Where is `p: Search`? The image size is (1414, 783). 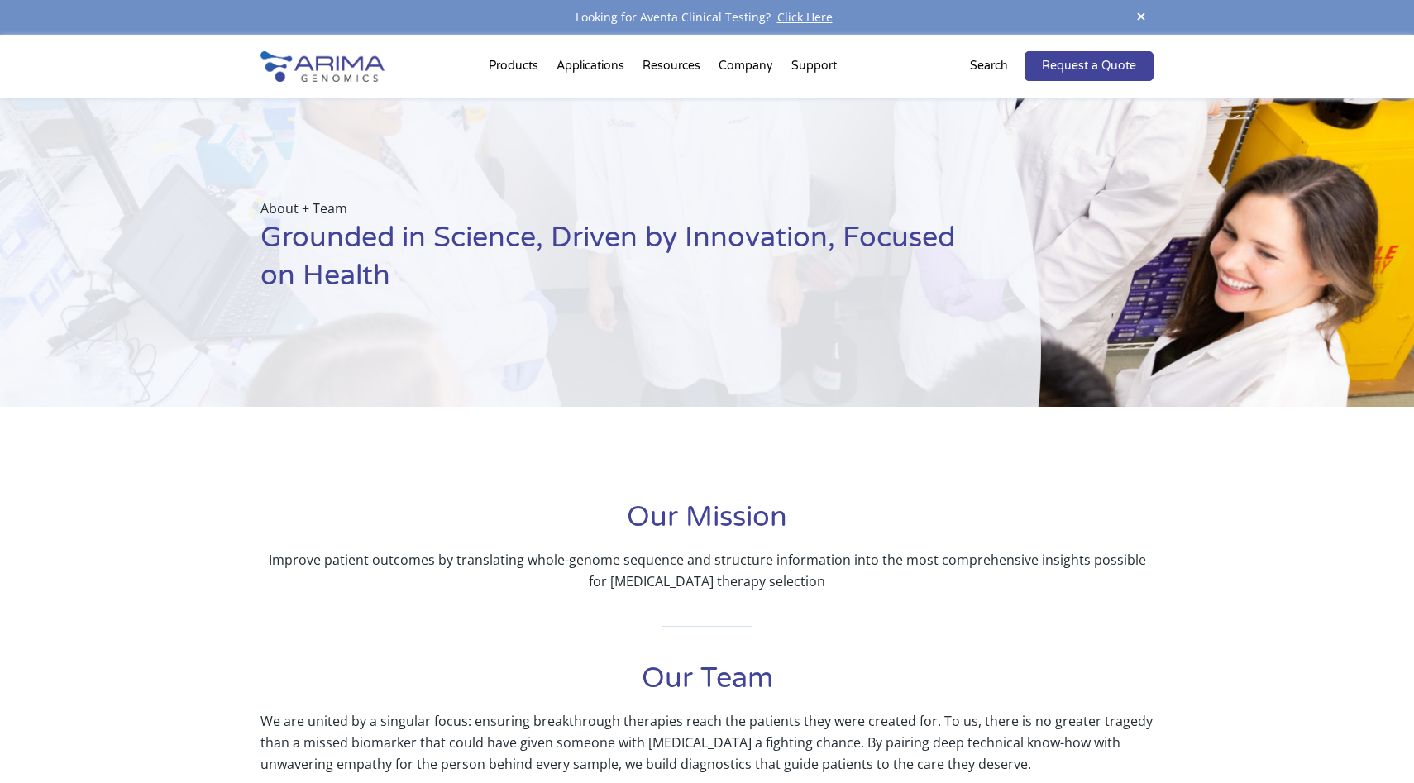
p: Search is located at coordinates (989, 66).